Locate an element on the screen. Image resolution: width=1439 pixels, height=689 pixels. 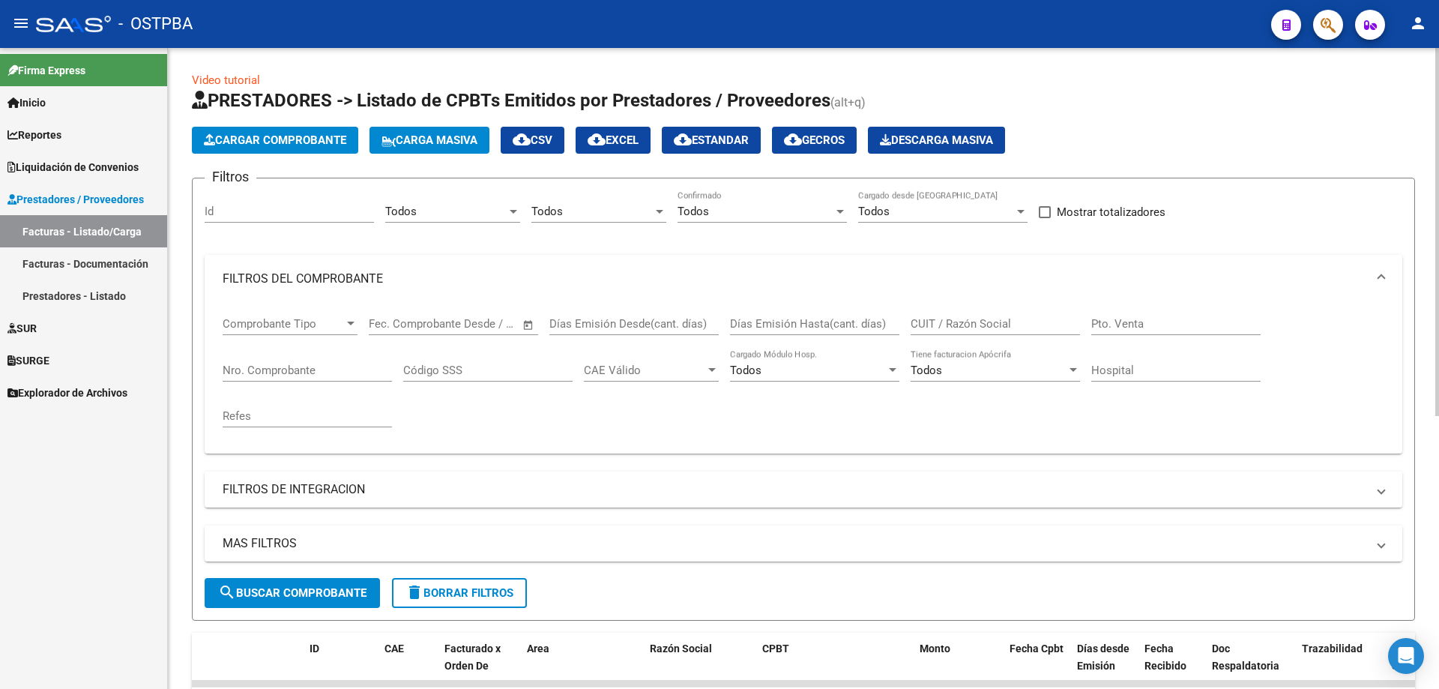
span: Facturado x Orden De is located at coordinates (472, 656).